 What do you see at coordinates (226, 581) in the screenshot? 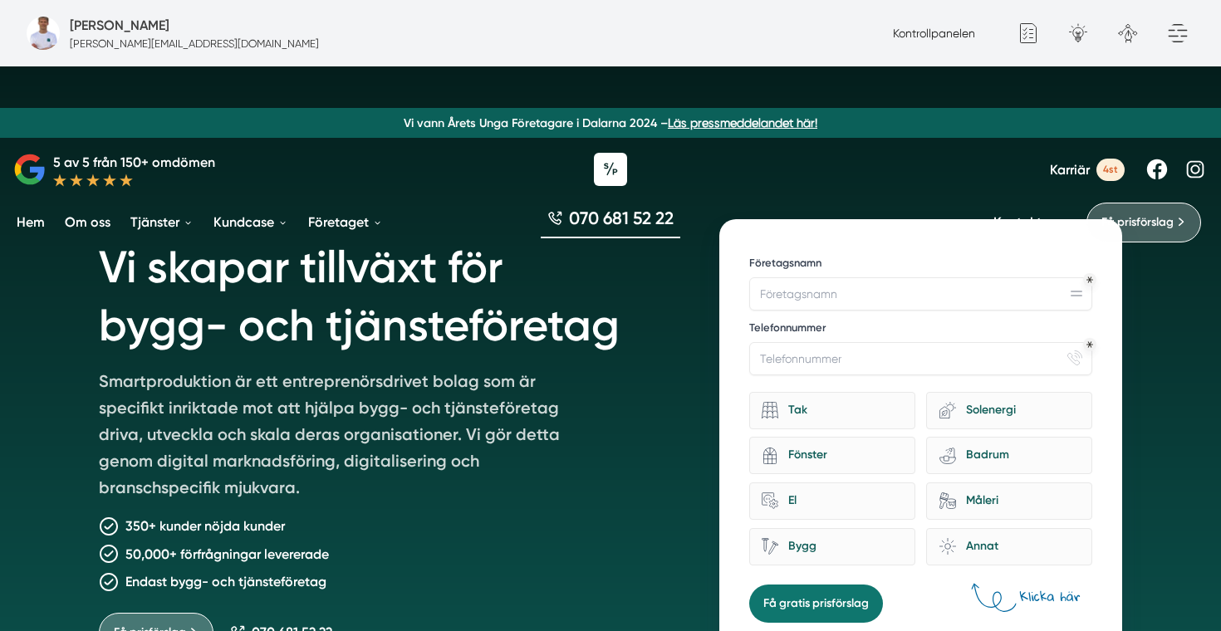
I see `p: Endast bygg- och tjänsteföretag` at bounding box center [226, 581].